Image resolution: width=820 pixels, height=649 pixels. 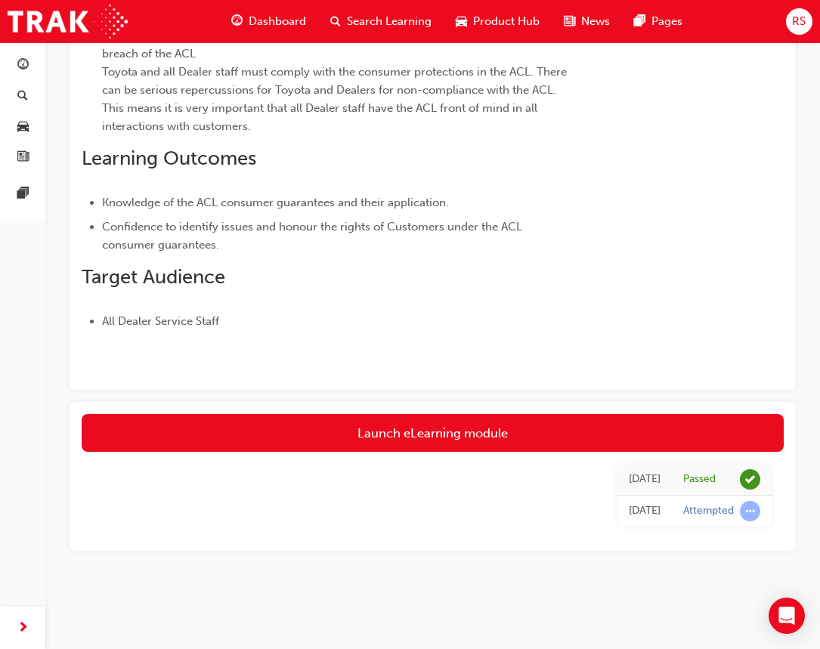 I want to click on a: news-iconNews, so click(x=586, y=21).